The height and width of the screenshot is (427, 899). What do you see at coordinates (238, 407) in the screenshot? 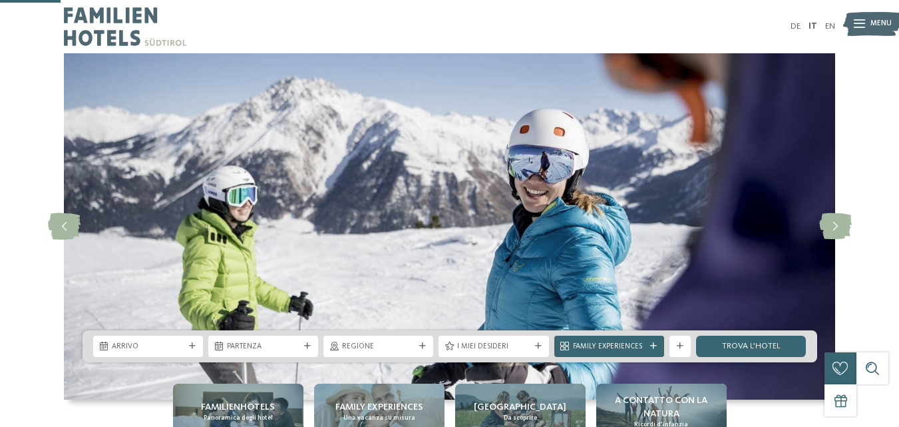
I see `span: Familienhotels` at bounding box center [238, 407].